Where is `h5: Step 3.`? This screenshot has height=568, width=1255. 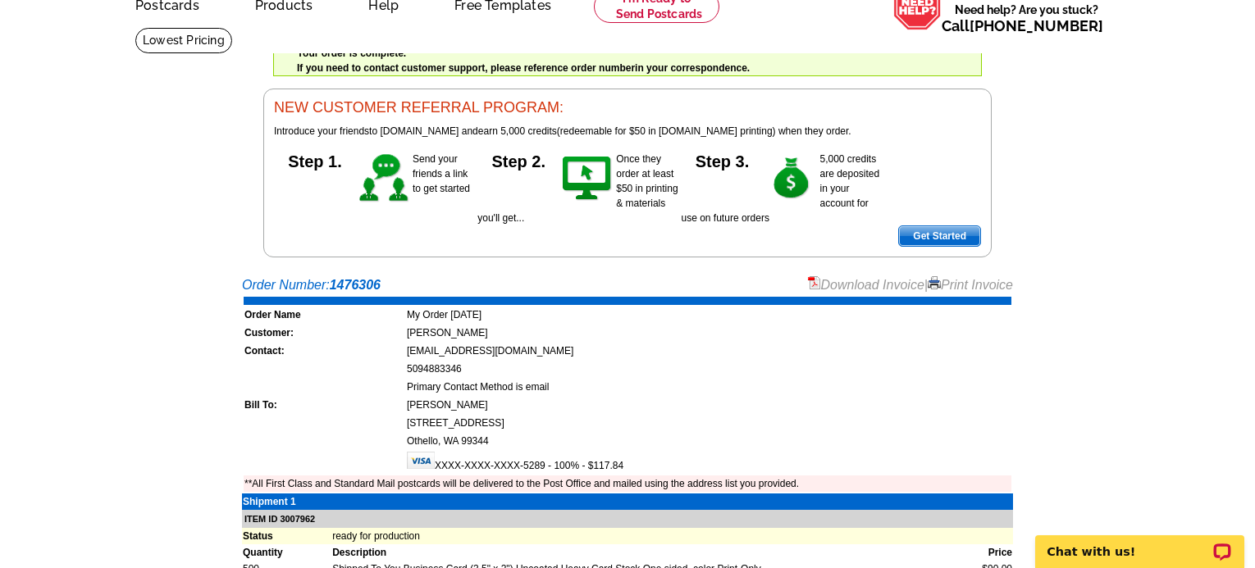
h5: Step 3. is located at coordinates (723, 160).